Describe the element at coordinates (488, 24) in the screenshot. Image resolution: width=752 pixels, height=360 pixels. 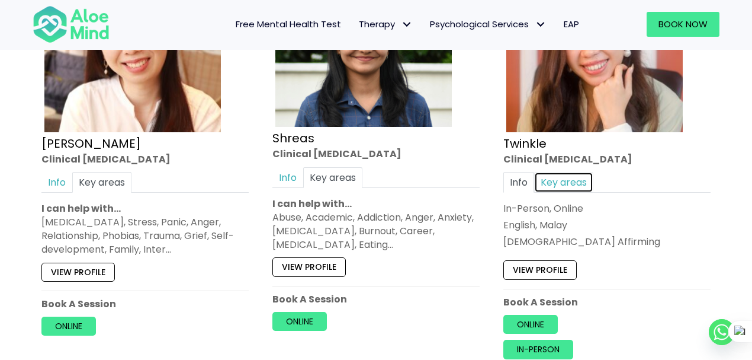
I see `a: Psychological ServicesPsychological Services: submenu` at that location.